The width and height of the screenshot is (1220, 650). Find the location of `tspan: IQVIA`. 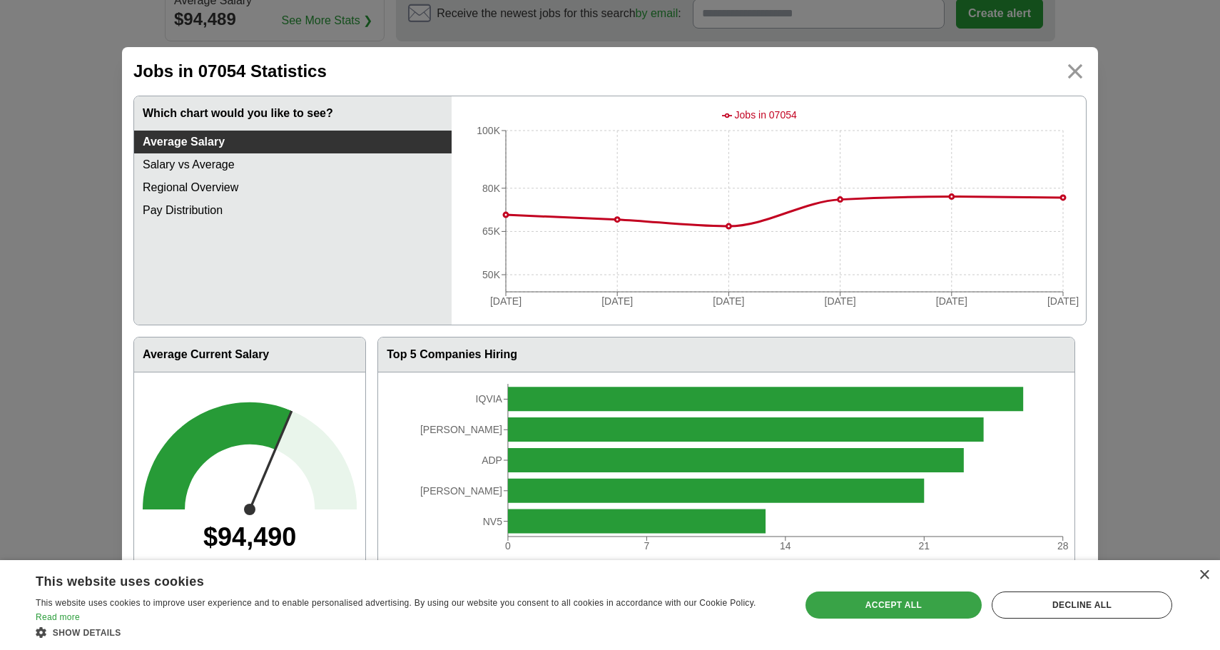

tspan: IQVIA is located at coordinates (490, 399).